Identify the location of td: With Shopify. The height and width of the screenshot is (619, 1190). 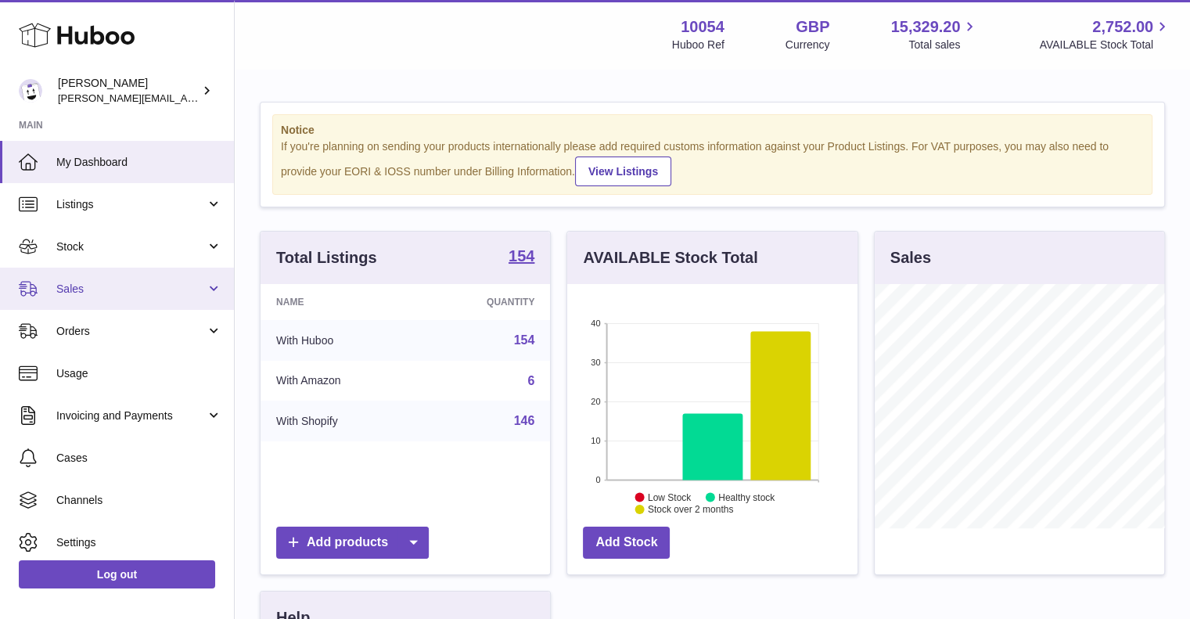
(339, 421).